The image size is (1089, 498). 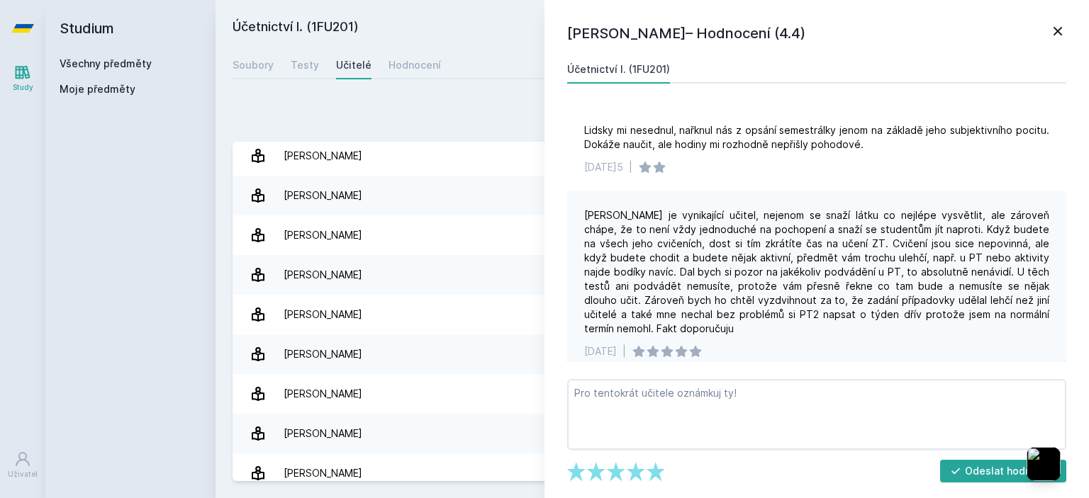 What do you see at coordinates (106, 63) in the screenshot?
I see `a: Všechny předměty` at bounding box center [106, 63].